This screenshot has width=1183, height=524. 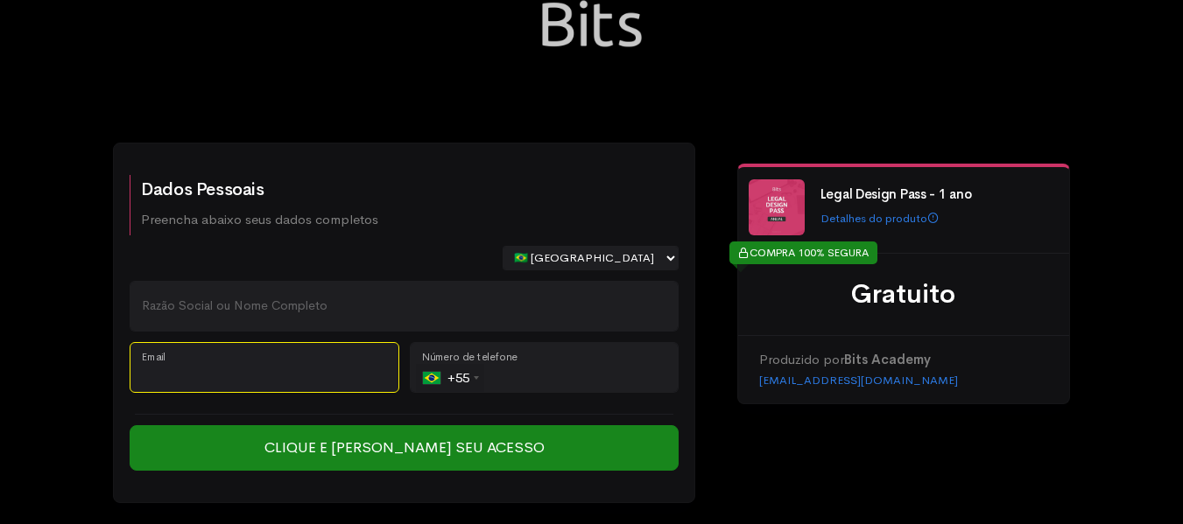 I want to click on div: v 4.0.25, so click(x=67, y=35).